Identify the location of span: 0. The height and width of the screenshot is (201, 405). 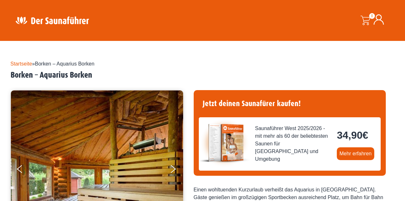
(372, 16).